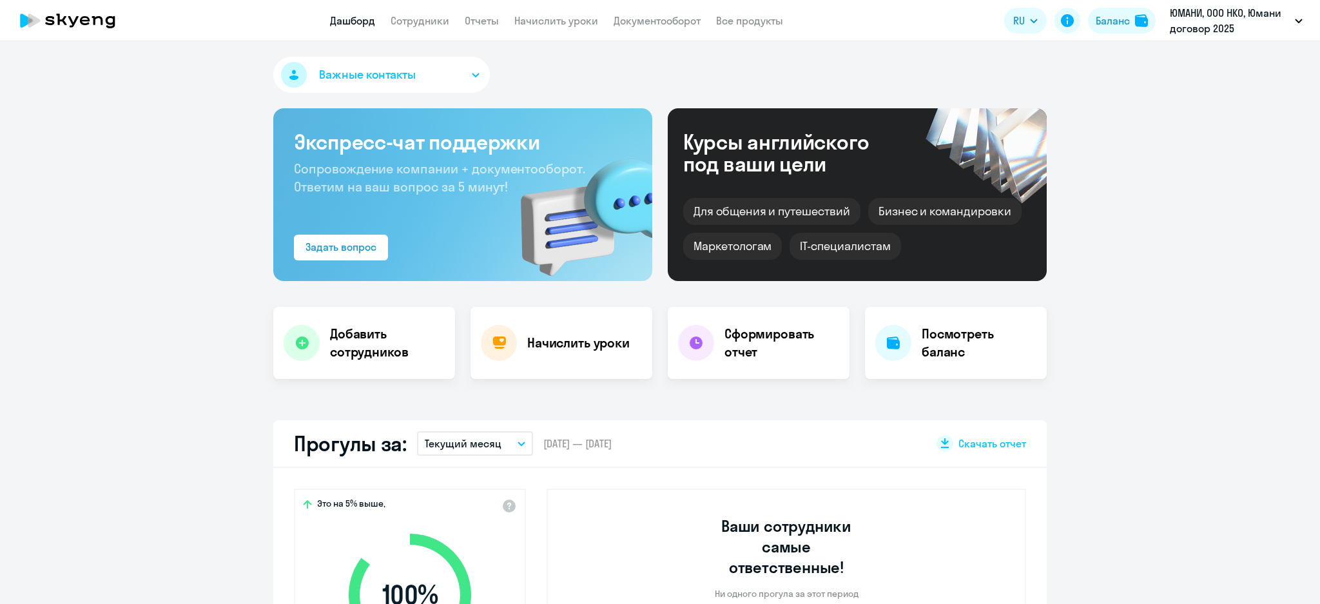 The height and width of the screenshot is (604, 1320). Describe the element at coordinates (1025, 21) in the screenshot. I see `button: RU` at that location.